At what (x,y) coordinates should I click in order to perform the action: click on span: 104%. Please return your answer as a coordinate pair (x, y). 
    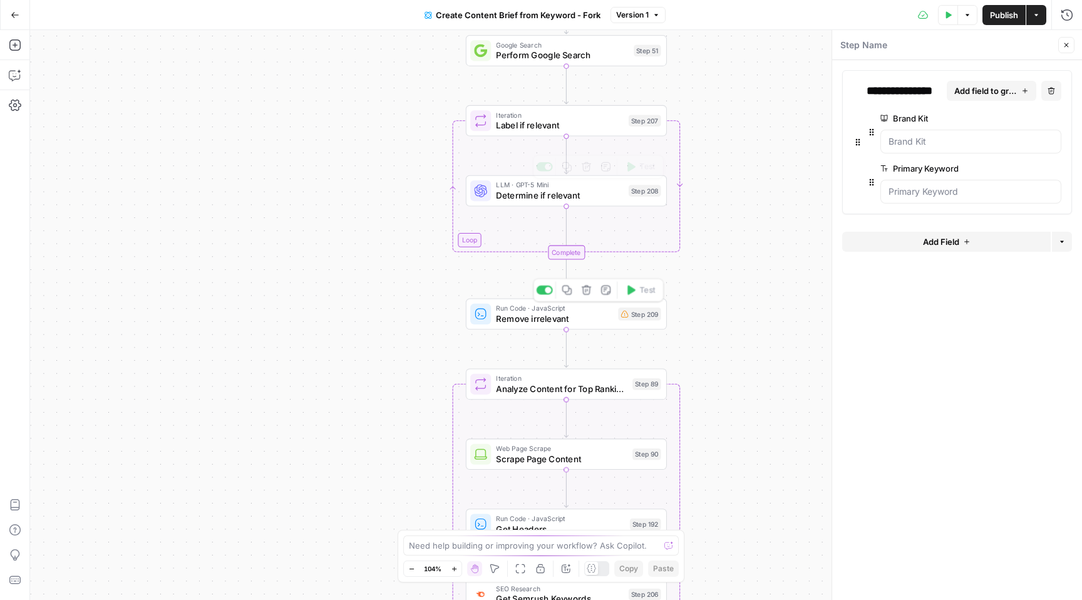
    Looking at the image, I should click on (433, 568).